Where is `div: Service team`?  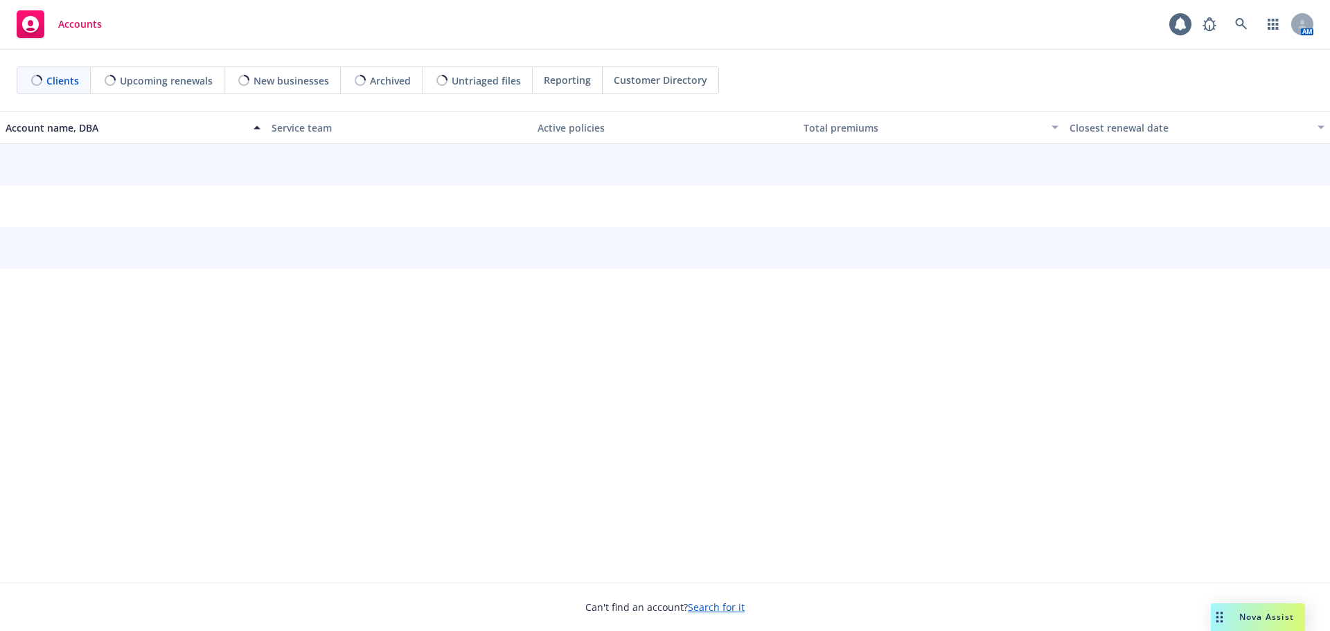
div: Service team is located at coordinates (399, 127).